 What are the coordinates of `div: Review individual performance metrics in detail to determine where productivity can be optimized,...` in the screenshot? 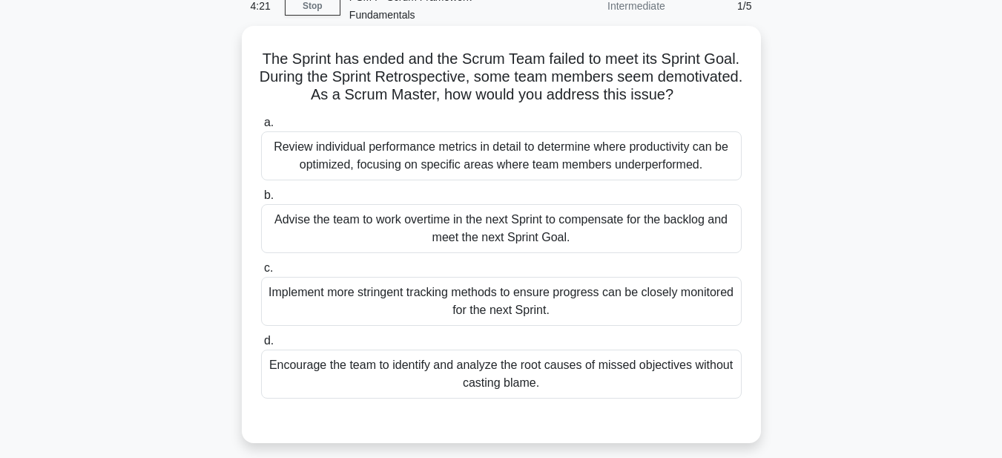 It's located at (501, 156).